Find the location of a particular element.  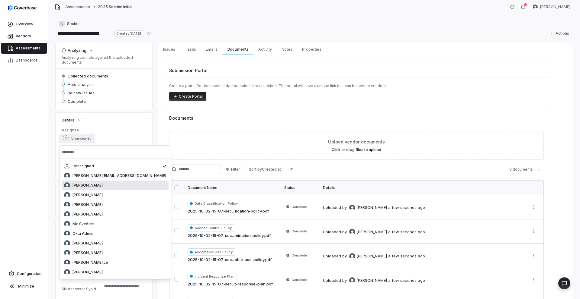

div: Status is located at coordinates (300, 188).